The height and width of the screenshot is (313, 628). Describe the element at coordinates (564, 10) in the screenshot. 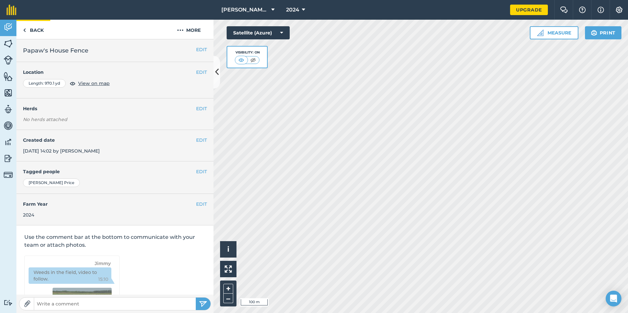

I see `img: Two speech bubbles overlapping with the left bubble in the forefront` at that location.